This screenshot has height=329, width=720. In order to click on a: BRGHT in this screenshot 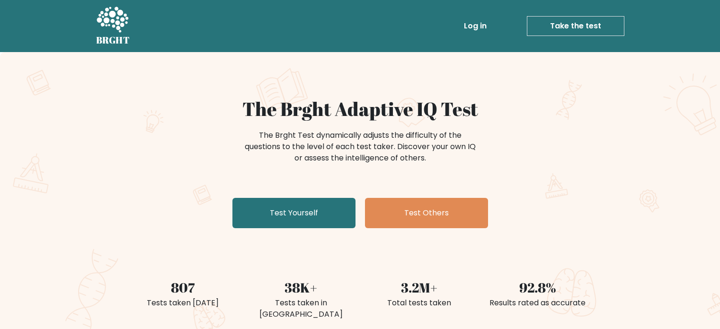, I will do `click(113, 26)`.